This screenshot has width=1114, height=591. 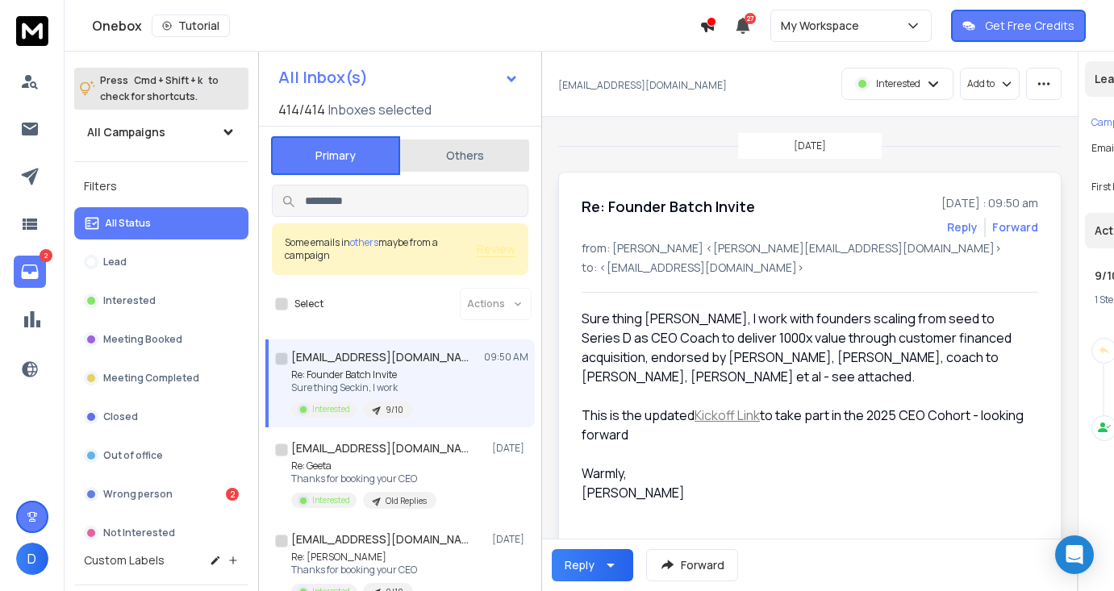 I want to click on span: 414 / 414, so click(x=302, y=110).